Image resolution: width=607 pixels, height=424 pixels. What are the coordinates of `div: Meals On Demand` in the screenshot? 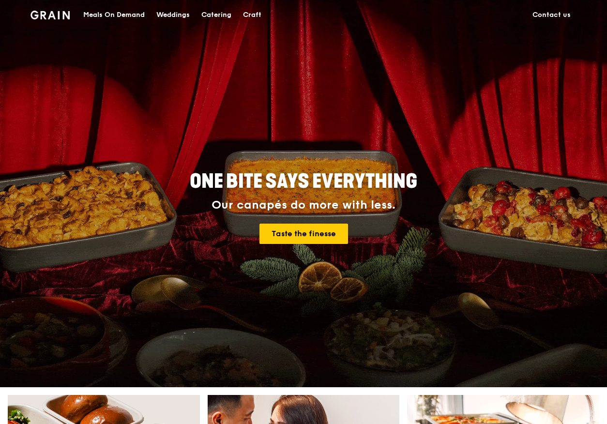 It's located at (114, 15).